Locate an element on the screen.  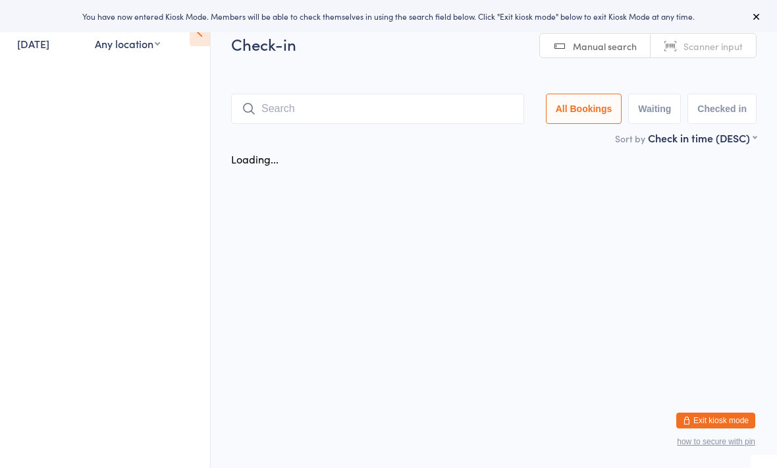
h2: Check-in is located at coordinates (494, 43).